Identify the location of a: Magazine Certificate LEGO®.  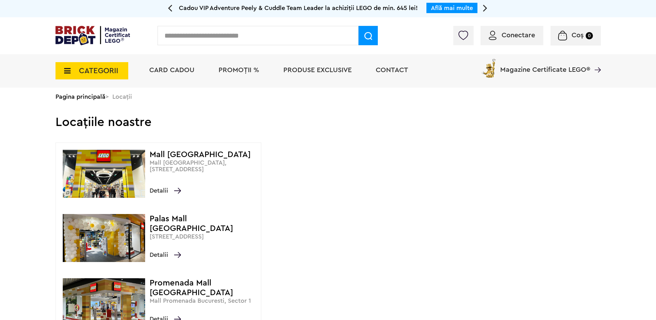
(595, 61).